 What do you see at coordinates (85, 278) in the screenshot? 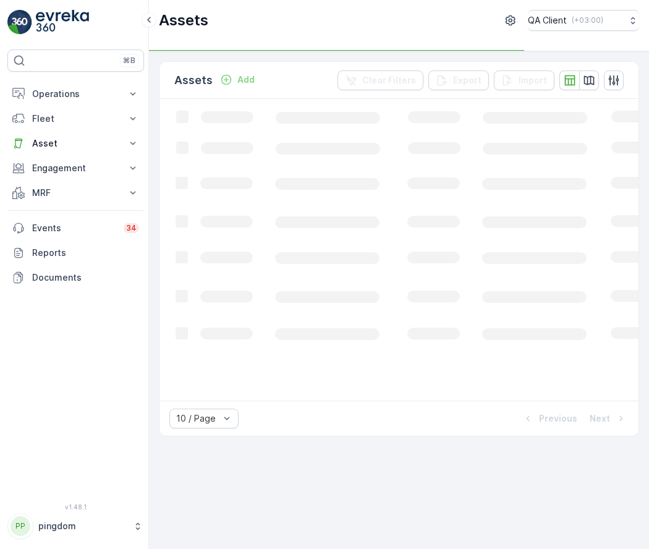
I see `p: Documents` at bounding box center [85, 278].